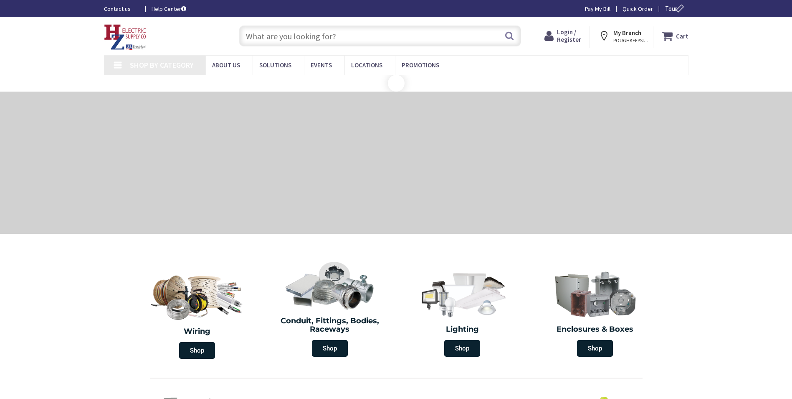 The image size is (792, 399). What do you see at coordinates (627, 33) in the screenshot?
I see `strong: My Branch` at bounding box center [627, 33].